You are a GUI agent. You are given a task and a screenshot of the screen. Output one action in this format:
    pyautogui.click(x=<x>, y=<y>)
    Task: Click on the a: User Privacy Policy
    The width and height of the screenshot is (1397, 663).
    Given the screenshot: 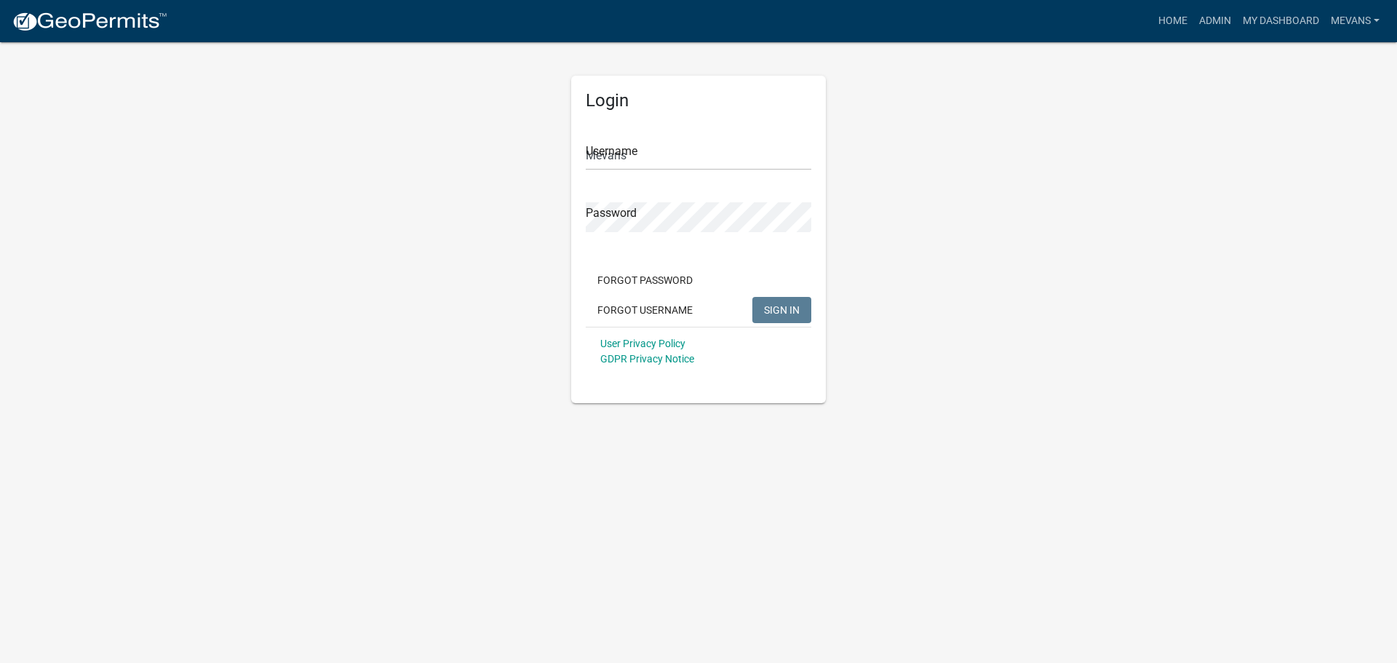 What is the action you would take?
    pyautogui.click(x=642, y=343)
    